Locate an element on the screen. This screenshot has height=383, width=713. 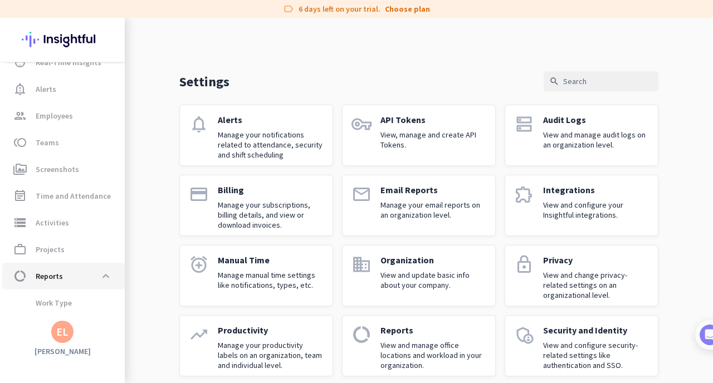
a: emailEmail ReportsManage your email reports on an organization level. is located at coordinates (419, 206).